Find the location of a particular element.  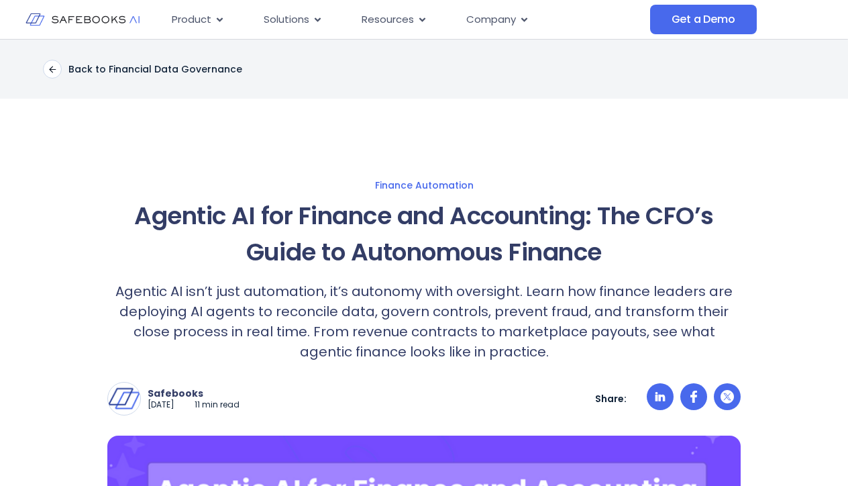

p: Back to Financial Data Governance is located at coordinates (155, 69).